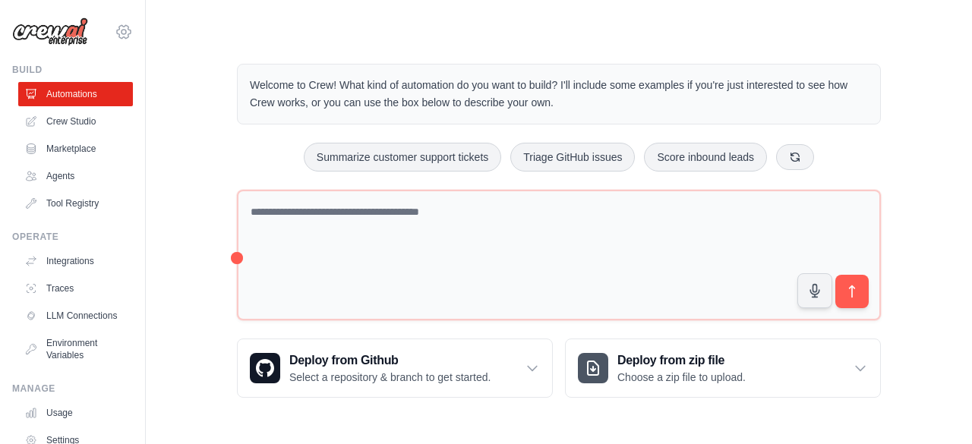  Describe the element at coordinates (681, 361) in the screenshot. I see `h3: Deploy from zip file` at that location.